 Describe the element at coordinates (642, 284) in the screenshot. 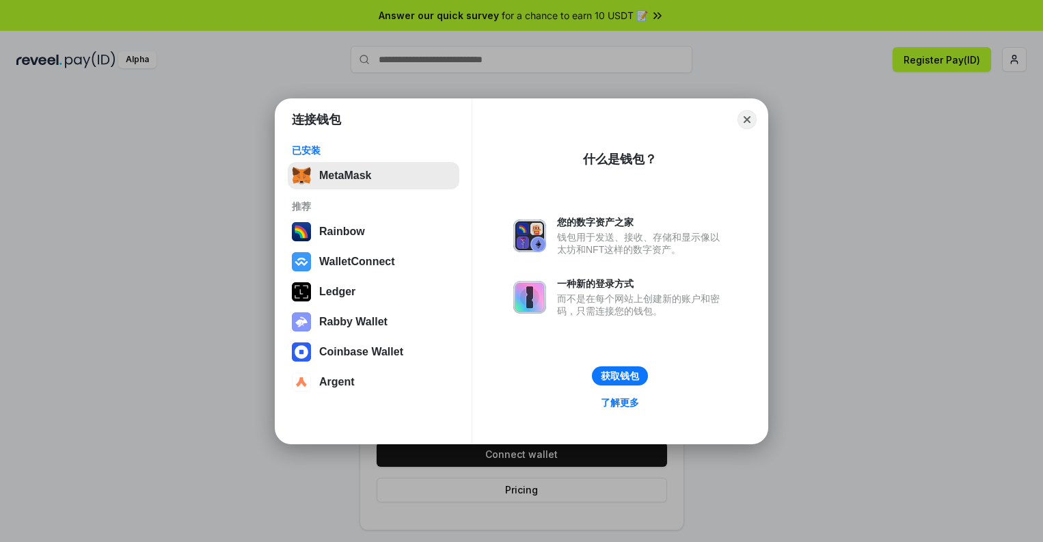

I see `div: 一种新的登录方式` at that location.